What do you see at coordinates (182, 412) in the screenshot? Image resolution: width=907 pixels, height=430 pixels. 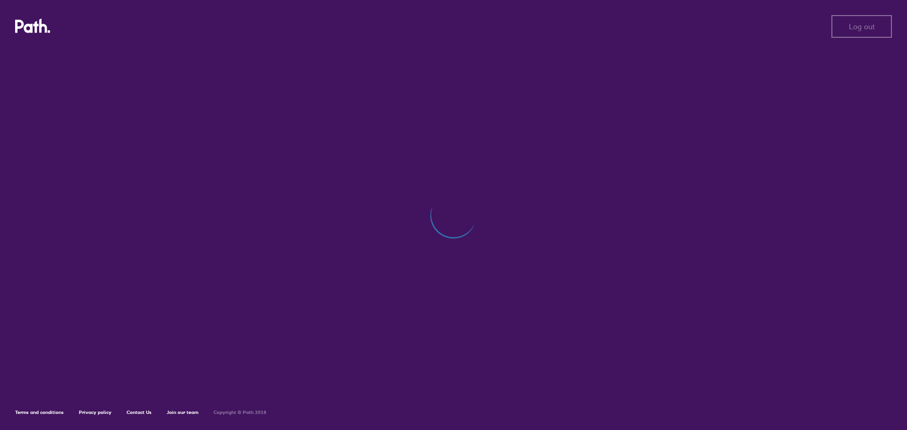 I see `a: Join our team` at bounding box center [182, 412].